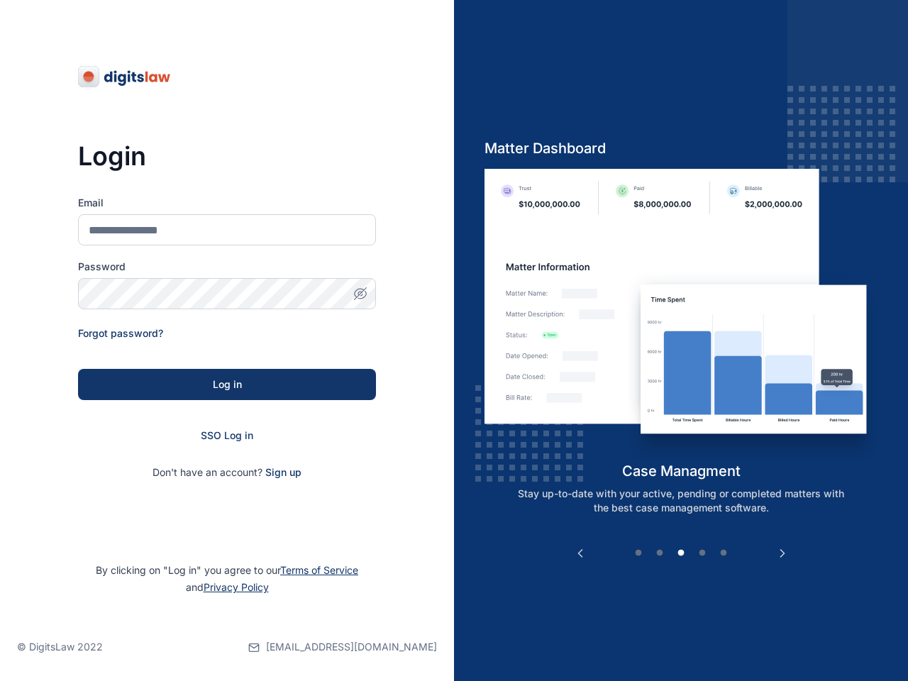 Image resolution: width=908 pixels, height=681 pixels. Describe the element at coordinates (227, 156) in the screenshot. I see `h3: Login` at that location.